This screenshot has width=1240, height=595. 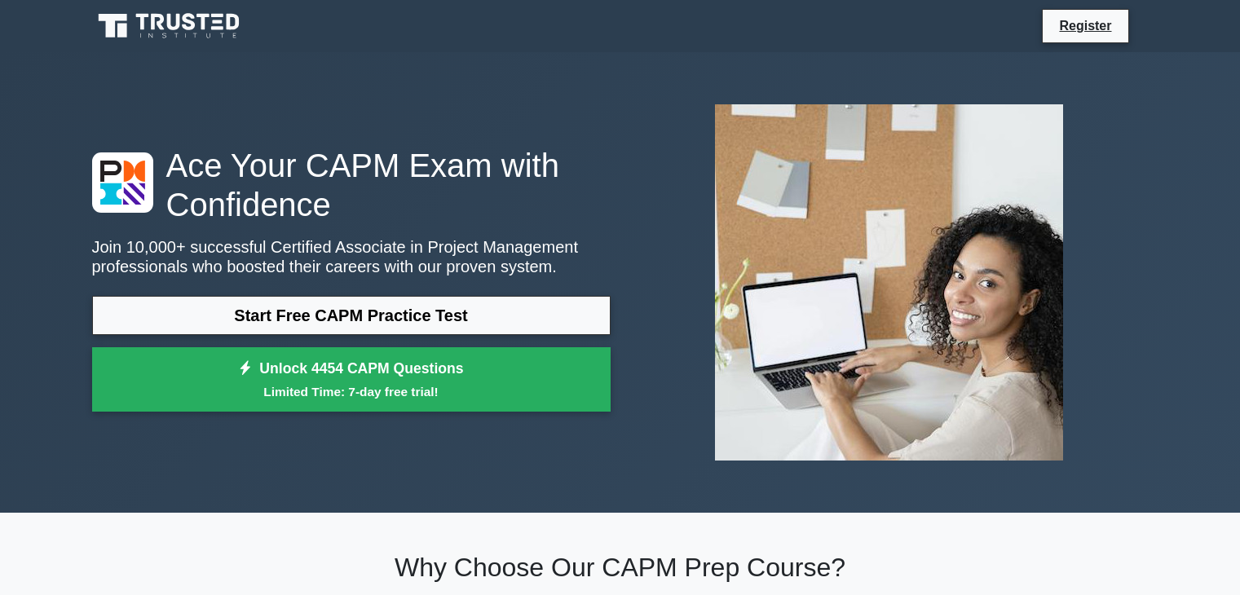 I want to click on p: Join 10,000+ successful Certified Associate in Project Management professionals who boosted their..., so click(x=351, y=257).